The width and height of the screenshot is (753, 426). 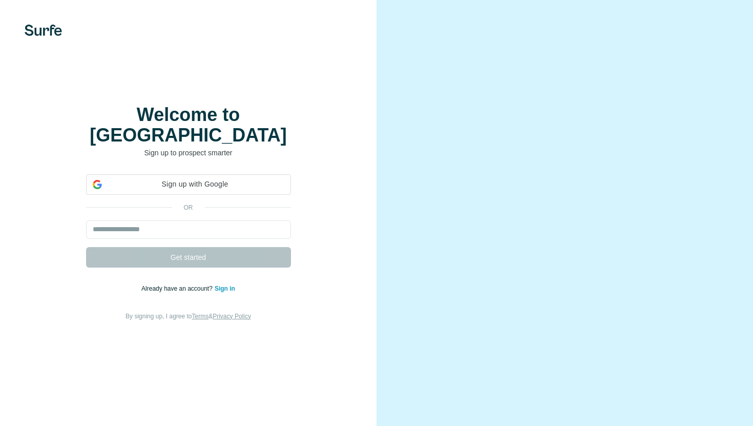 I want to click on span: Sign up with Google, so click(x=195, y=184).